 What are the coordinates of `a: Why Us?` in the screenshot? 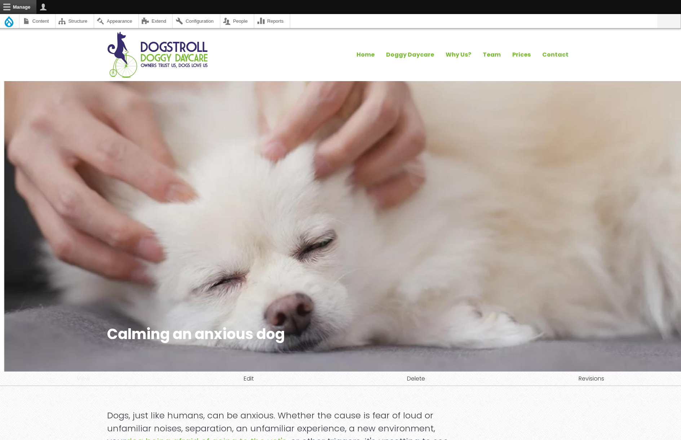 It's located at (458, 55).